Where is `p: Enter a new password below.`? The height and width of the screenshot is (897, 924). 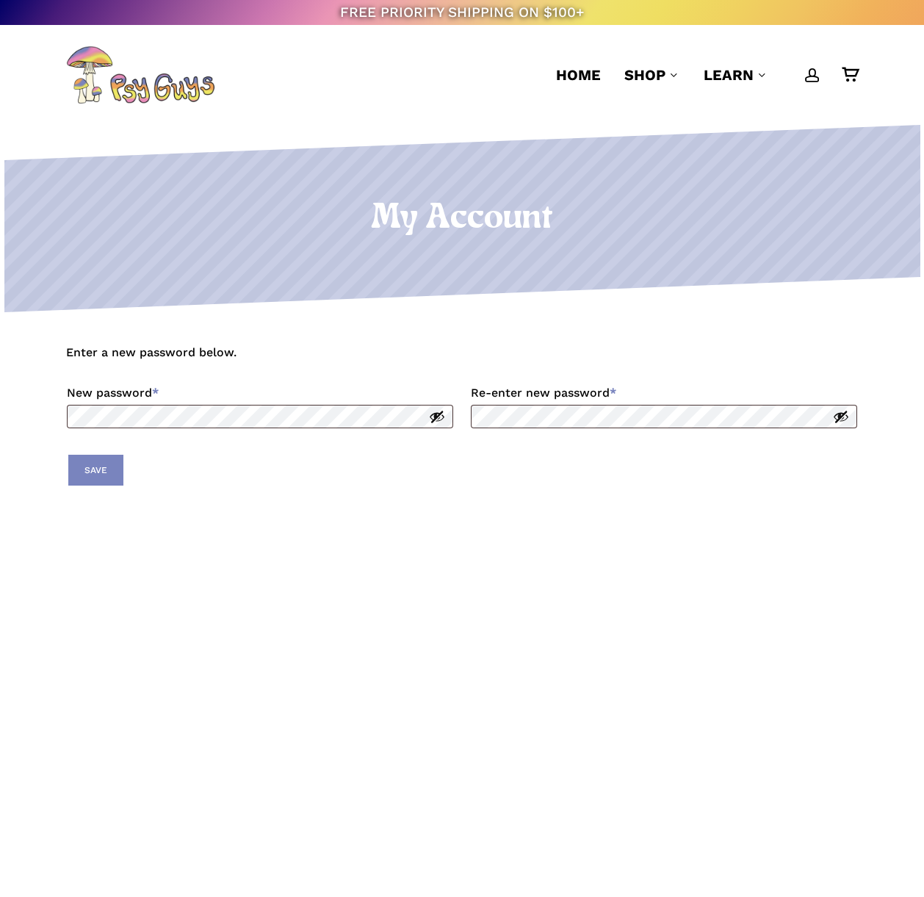 p: Enter a new password below. is located at coordinates (462, 362).